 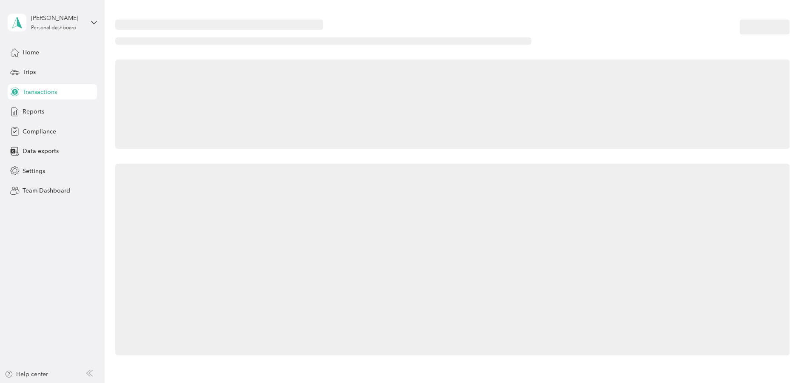 I want to click on div: Personal dashboard, so click(x=54, y=28).